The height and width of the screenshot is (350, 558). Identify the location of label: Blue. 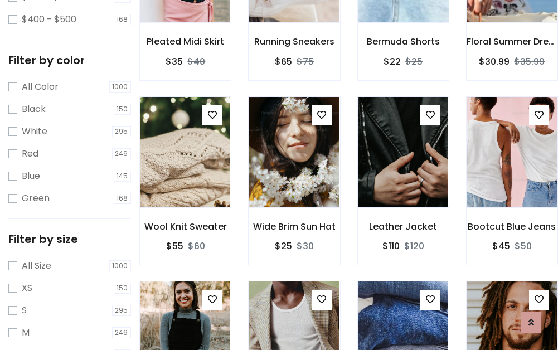
(31, 176).